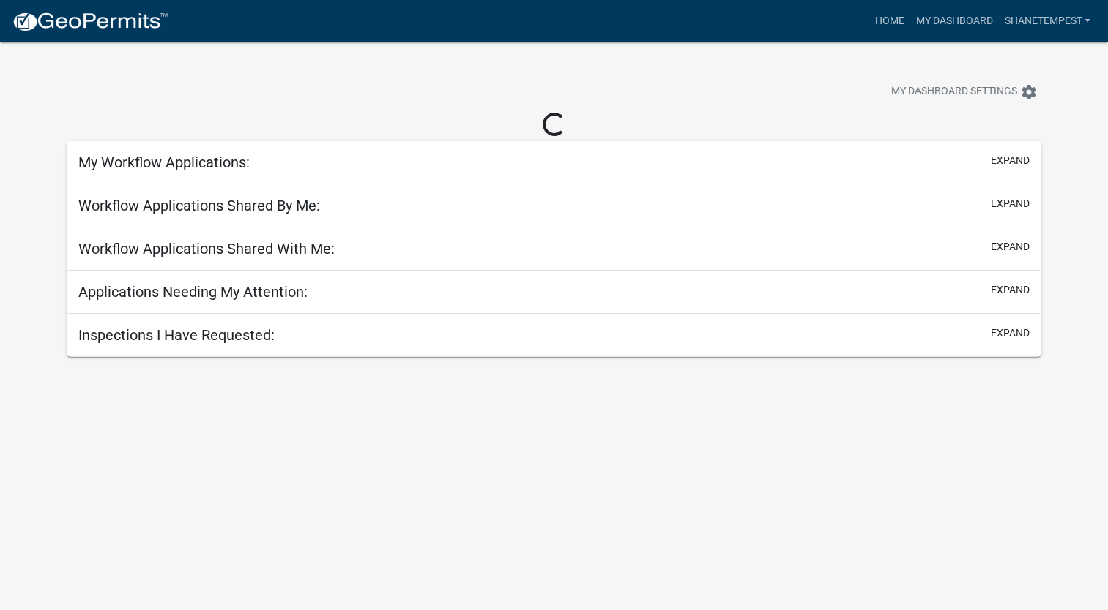 This screenshot has width=1108, height=610. What do you see at coordinates (1028, 92) in the screenshot?
I see `i: settings` at bounding box center [1028, 92].